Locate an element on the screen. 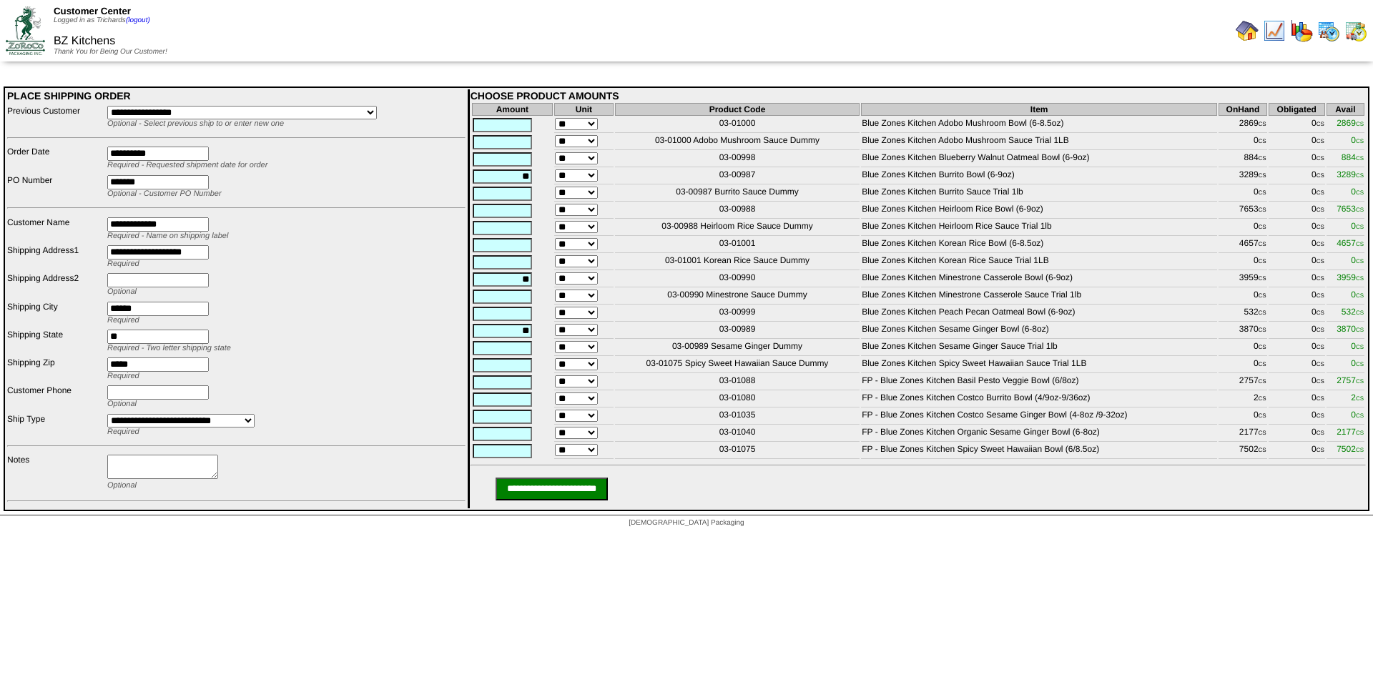 Image resolution: width=1373 pixels, height=692 pixels. td: 03-00998 is located at coordinates (737, 159).